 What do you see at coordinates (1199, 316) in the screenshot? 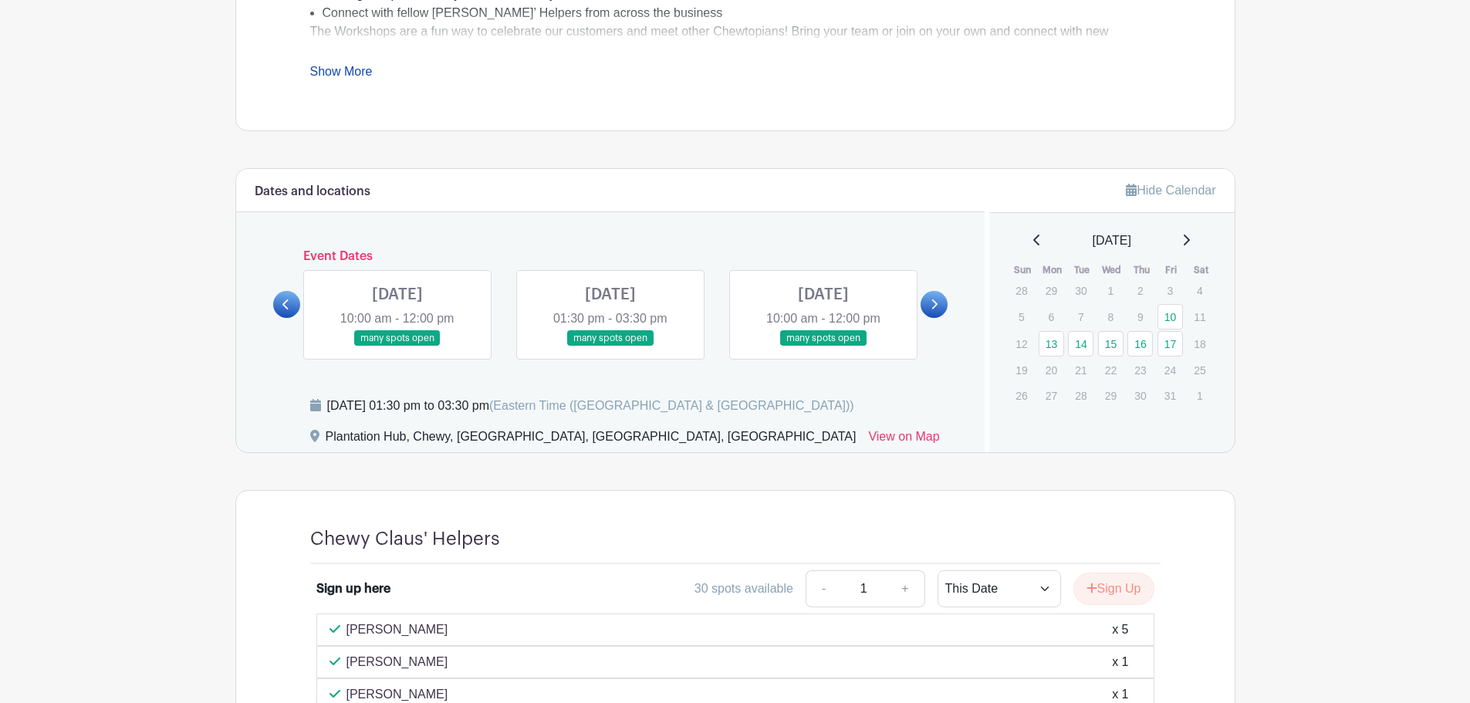
I see `p: 11` at bounding box center [1199, 316].